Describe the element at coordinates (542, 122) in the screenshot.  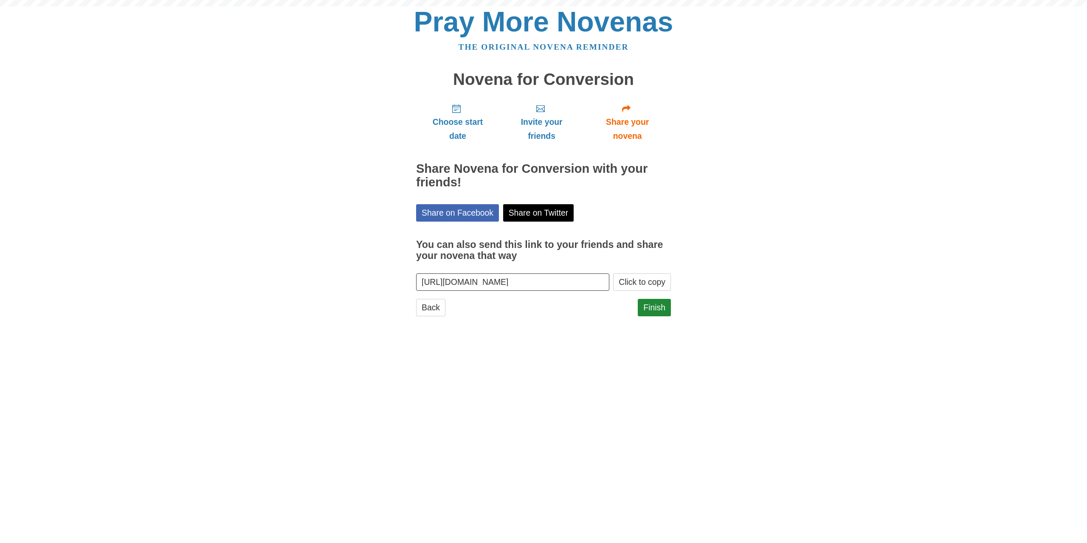
I see `a: Invite your friends` at that location.